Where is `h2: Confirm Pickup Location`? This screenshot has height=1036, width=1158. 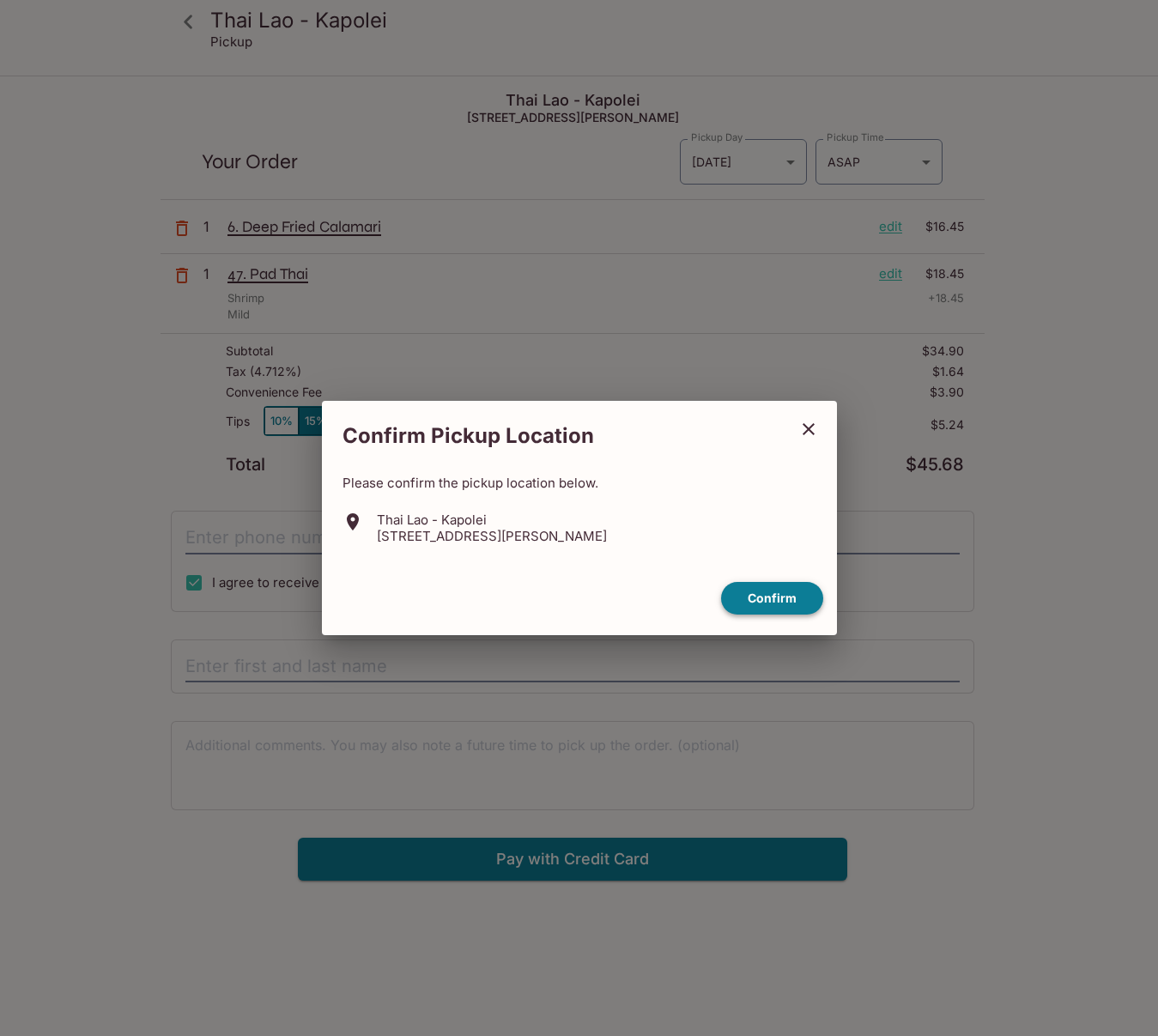 h2: Confirm Pickup Location is located at coordinates (555, 436).